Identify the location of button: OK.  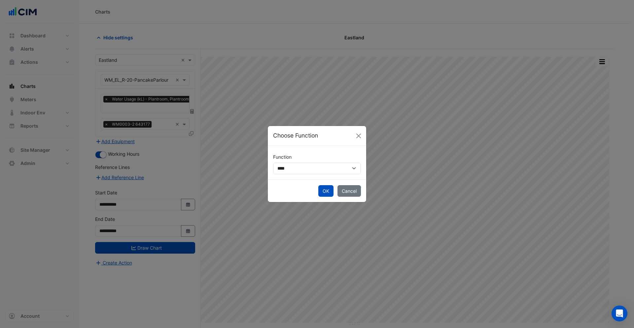
(326, 191).